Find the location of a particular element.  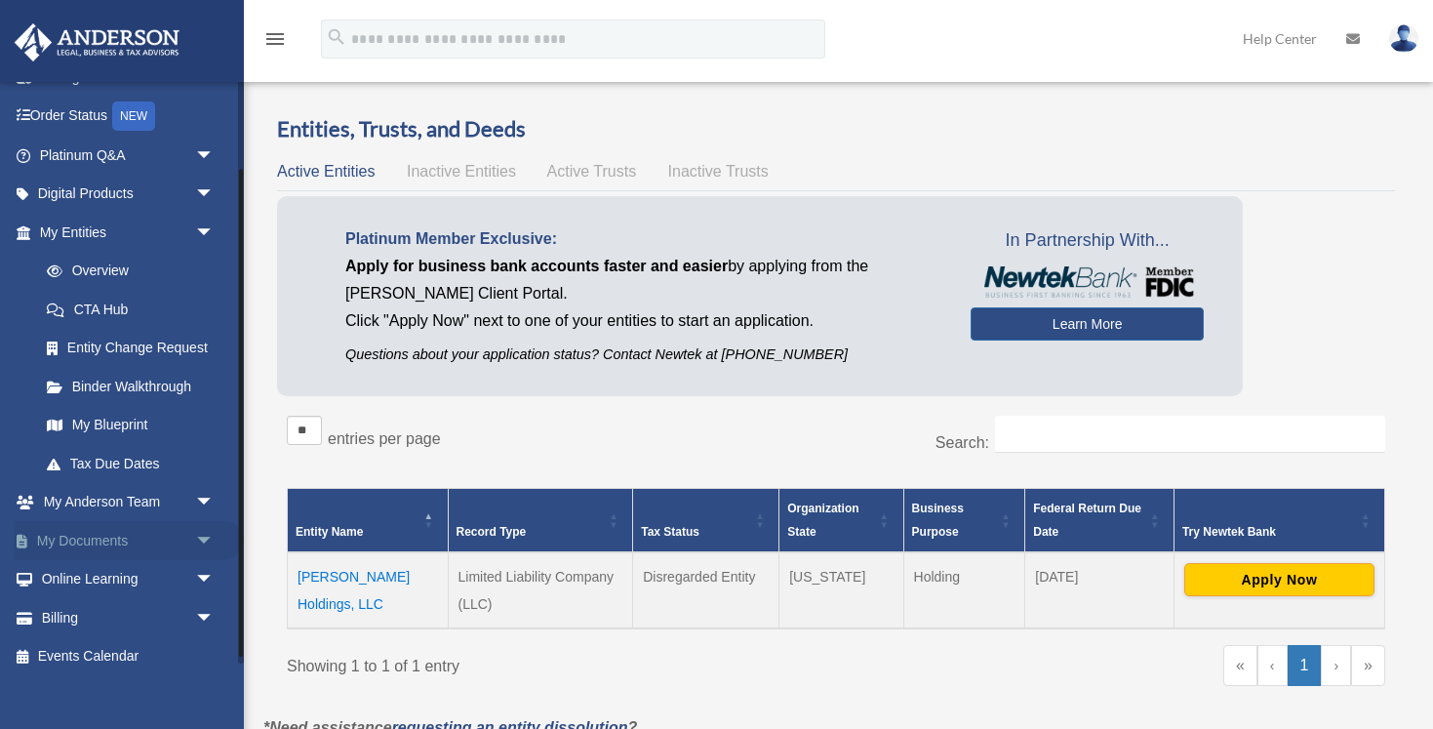

a: menu is located at coordinates (275, 42).